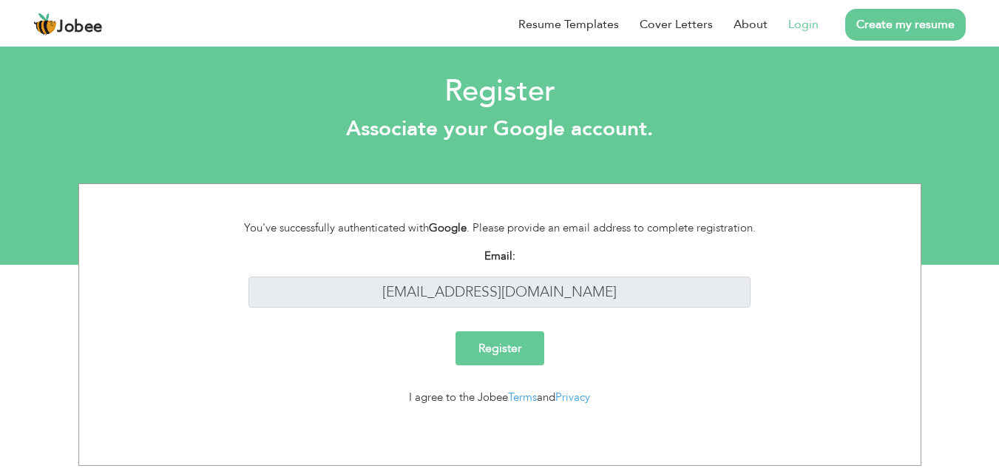 This screenshot has width=999, height=474. I want to click on a: About, so click(751, 24).